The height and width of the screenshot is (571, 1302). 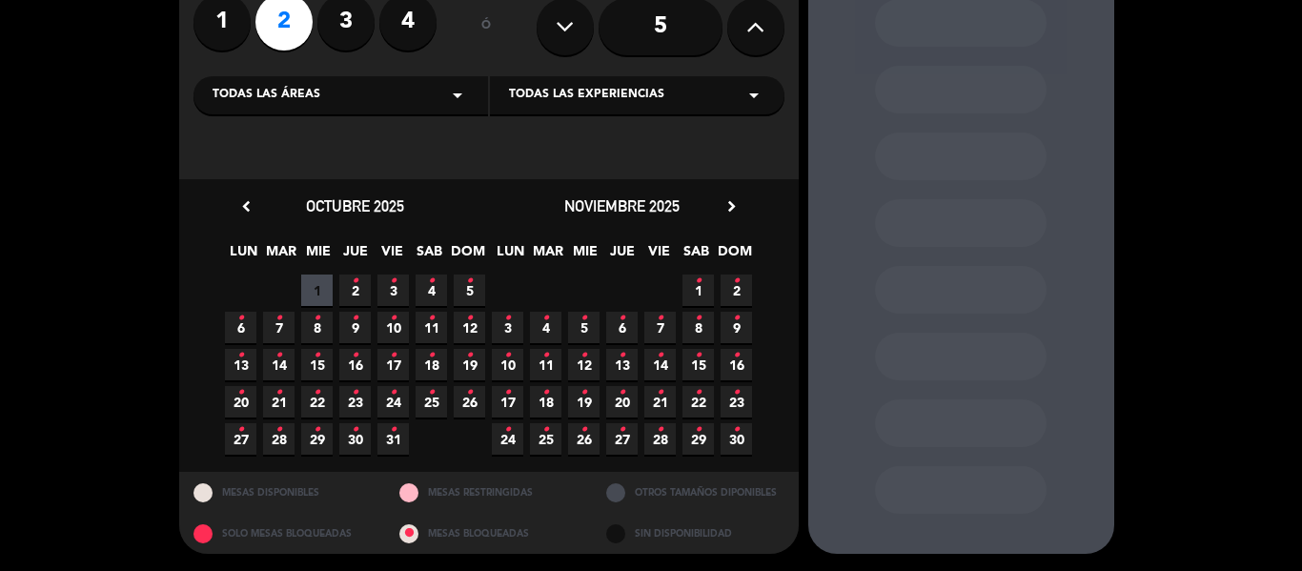 I want to click on span: 23, so click(x=355, y=401).